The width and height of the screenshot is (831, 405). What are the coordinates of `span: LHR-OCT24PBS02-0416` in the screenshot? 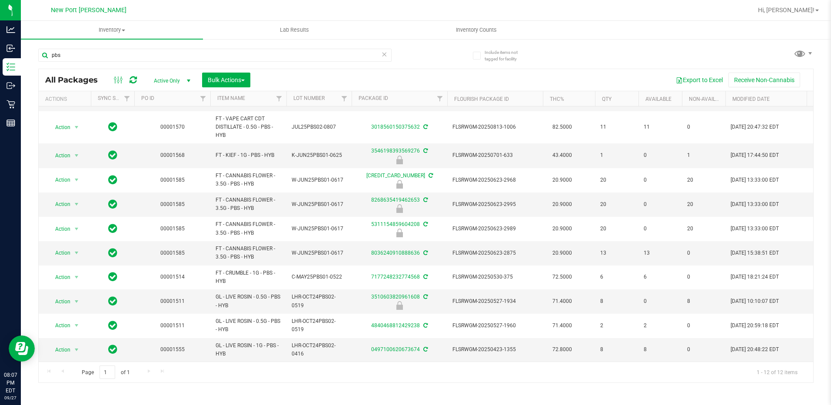 It's located at (319, 350).